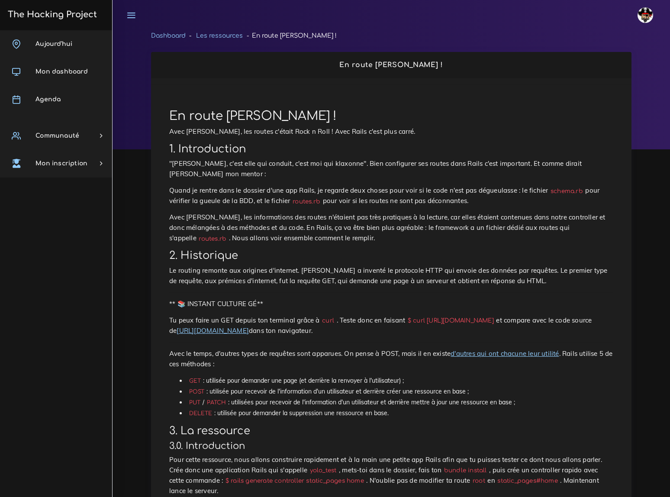 The height and width of the screenshot is (497, 670). Describe the element at coordinates (391, 196) in the screenshot. I see `p: Quand je rentre dans le dossier d'une app Rails, je regarde deux choses pour voir si le code n'es...` at that location.